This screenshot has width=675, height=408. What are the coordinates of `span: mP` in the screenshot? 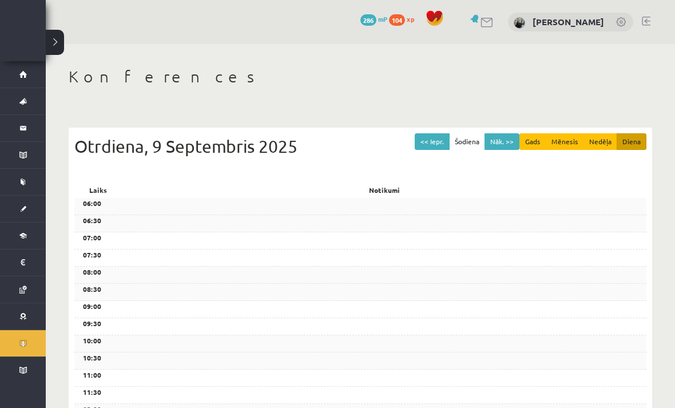 It's located at (383, 19).